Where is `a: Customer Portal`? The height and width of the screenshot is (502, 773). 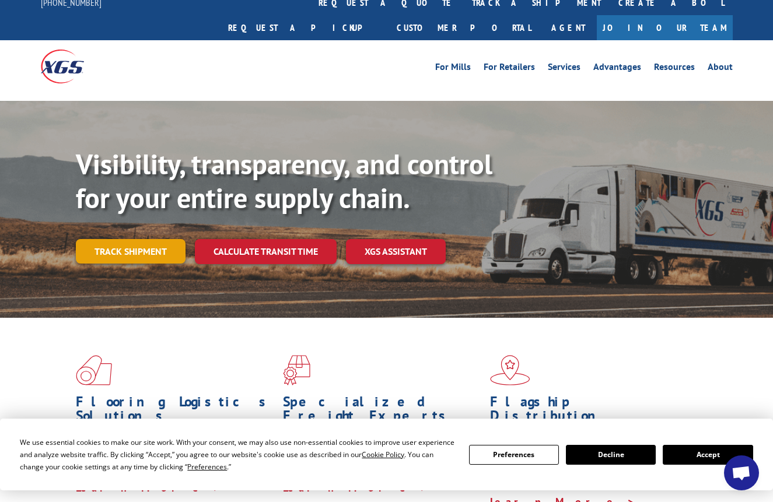
a: Customer Portal is located at coordinates (464, 27).